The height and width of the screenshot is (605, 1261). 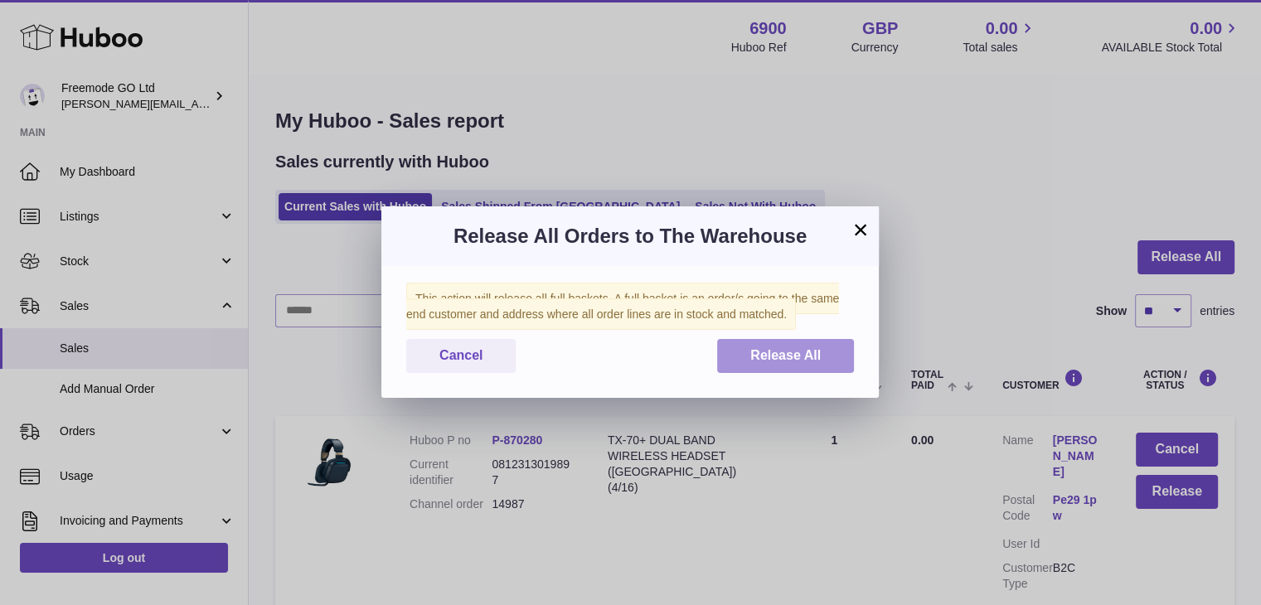 I want to click on span: This action will release all full baskets. A full basket is an order/s going to the same end cust..., so click(x=623, y=306).